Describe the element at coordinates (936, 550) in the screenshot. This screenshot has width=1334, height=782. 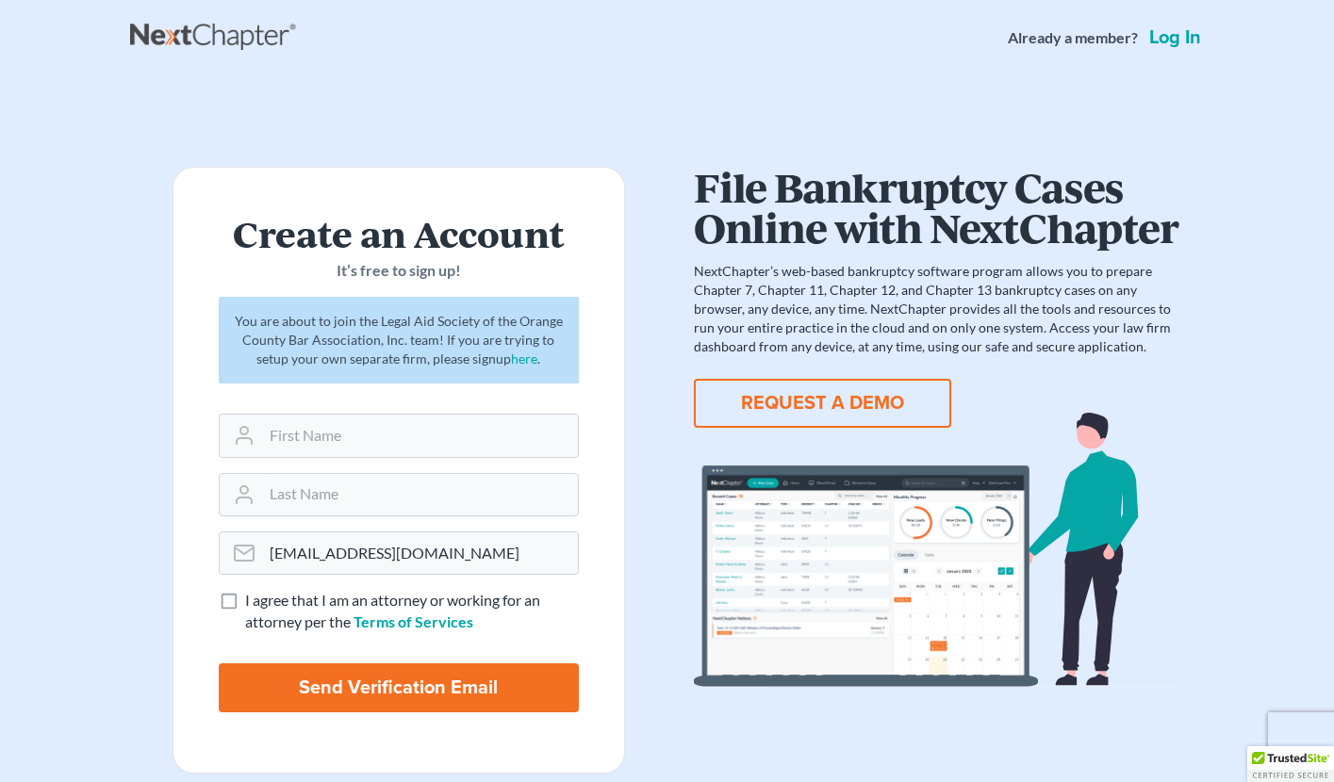
I see `img: dashboard-867a026336fddd4d87f0941869007d5e2a59e2bc3a7d80a2916e9f42c0117099.svg` at that location.